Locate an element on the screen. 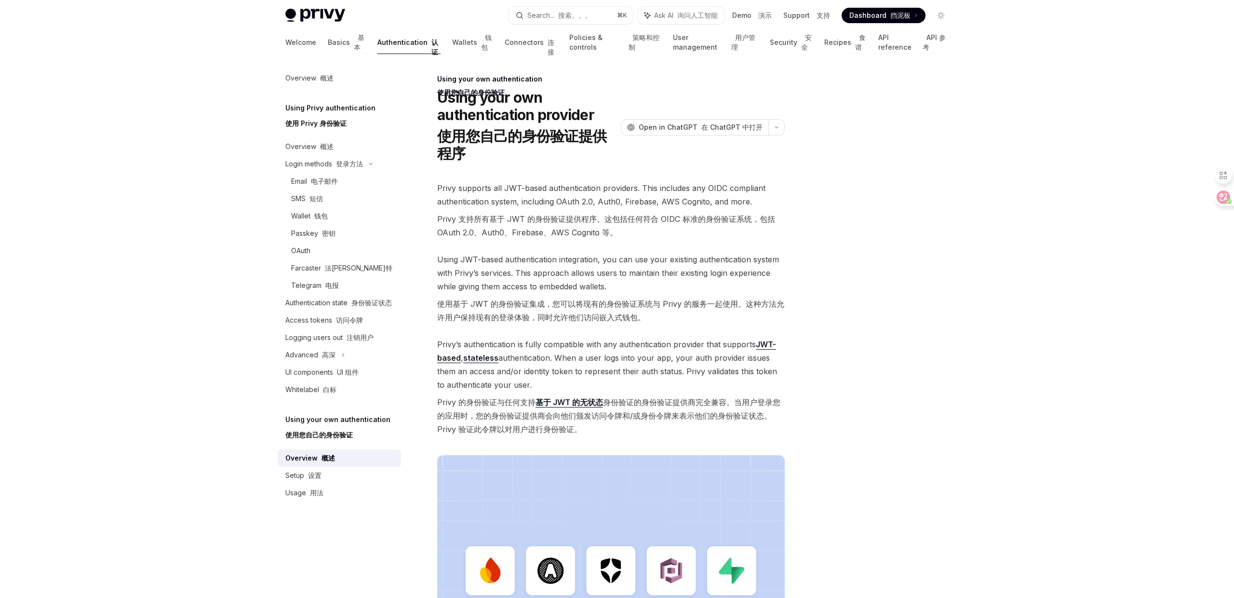  font: 密钥 is located at coordinates (329, 233).